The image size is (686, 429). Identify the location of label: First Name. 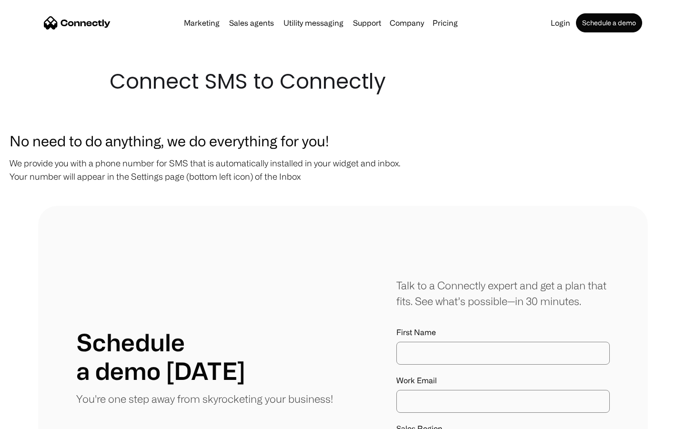
(503, 332).